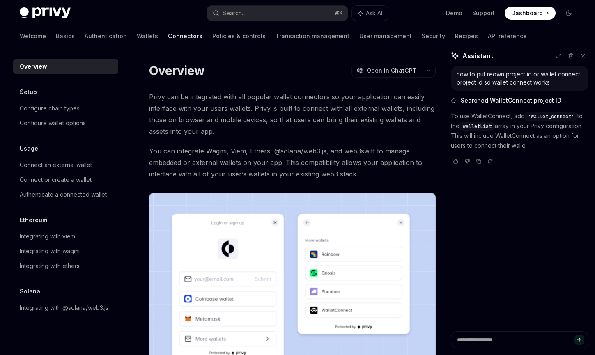  I want to click on h5: Solana, so click(30, 291).